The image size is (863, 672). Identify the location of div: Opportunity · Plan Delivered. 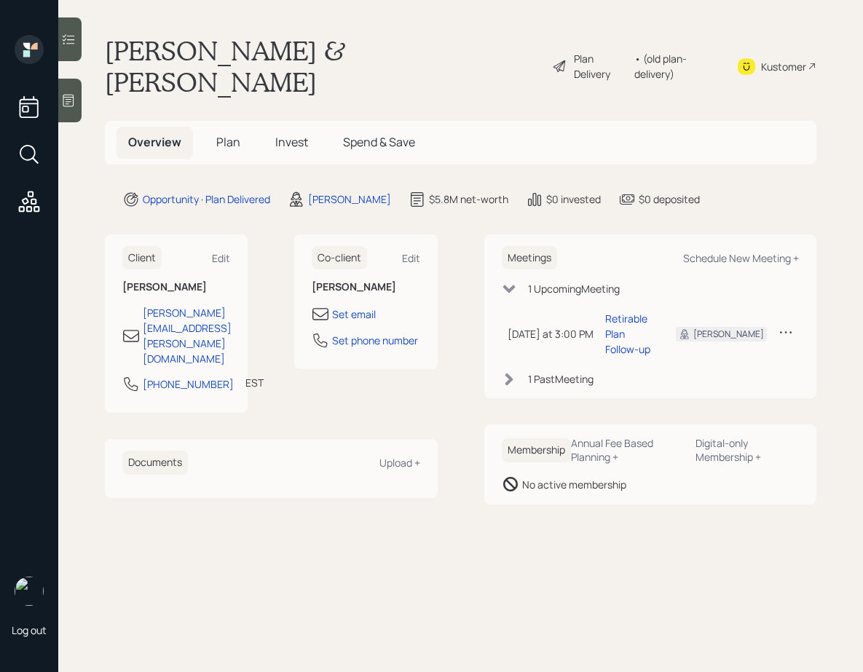
(206, 199).